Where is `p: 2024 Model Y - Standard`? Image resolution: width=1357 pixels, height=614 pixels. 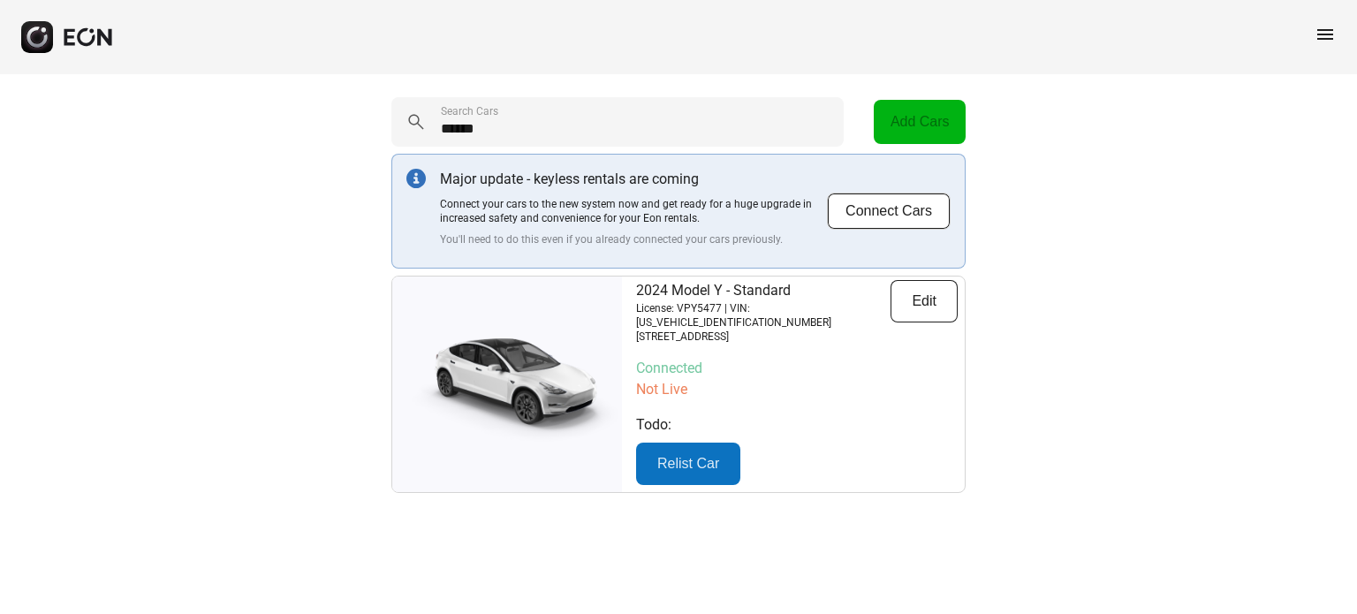
p: 2024 Model Y - Standard is located at coordinates (763, 291).